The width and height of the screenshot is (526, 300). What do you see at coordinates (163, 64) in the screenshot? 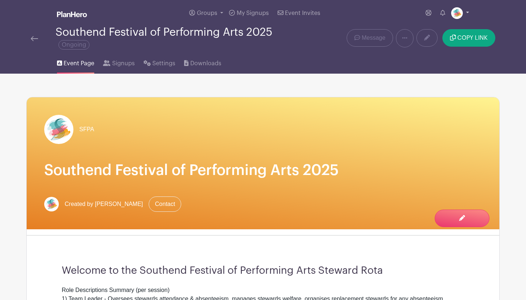
I see `span: Settings` at bounding box center [163, 64].